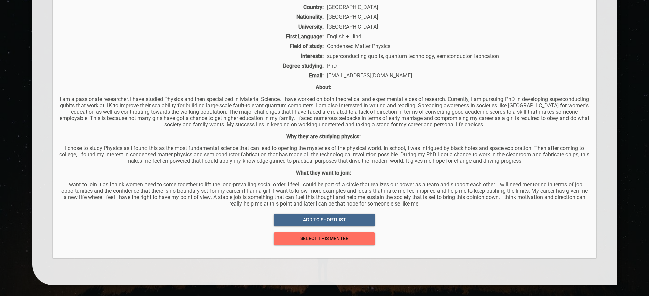  What do you see at coordinates (192, 75) in the screenshot?
I see `div: Email:` at bounding box center [192, 75].